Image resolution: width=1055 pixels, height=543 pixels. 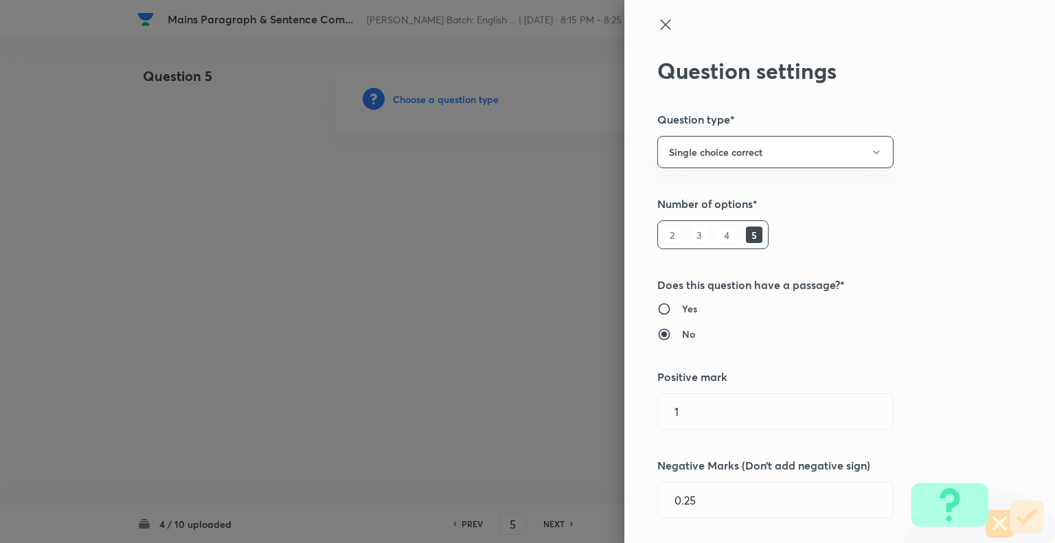 What do you see at coordinates (776, 411) in the screenshot?
I see `input: Positive marks` at bounding box center [776, 411].